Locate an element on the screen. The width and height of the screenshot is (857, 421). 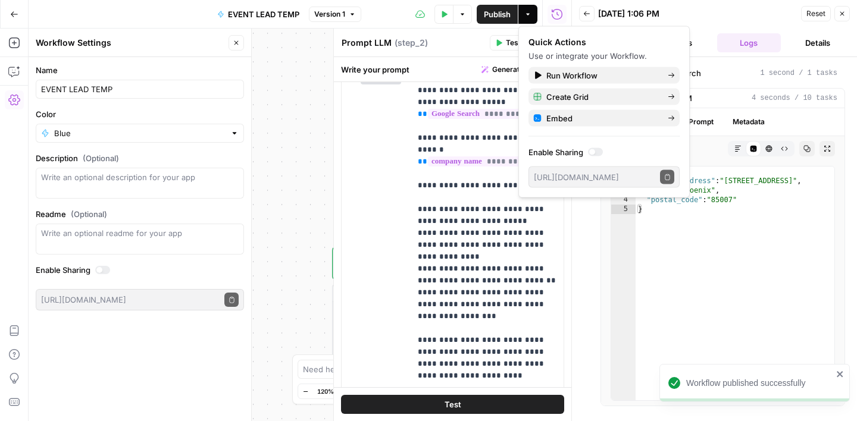
div: Write your prompt is located at coordinates (452, 69).